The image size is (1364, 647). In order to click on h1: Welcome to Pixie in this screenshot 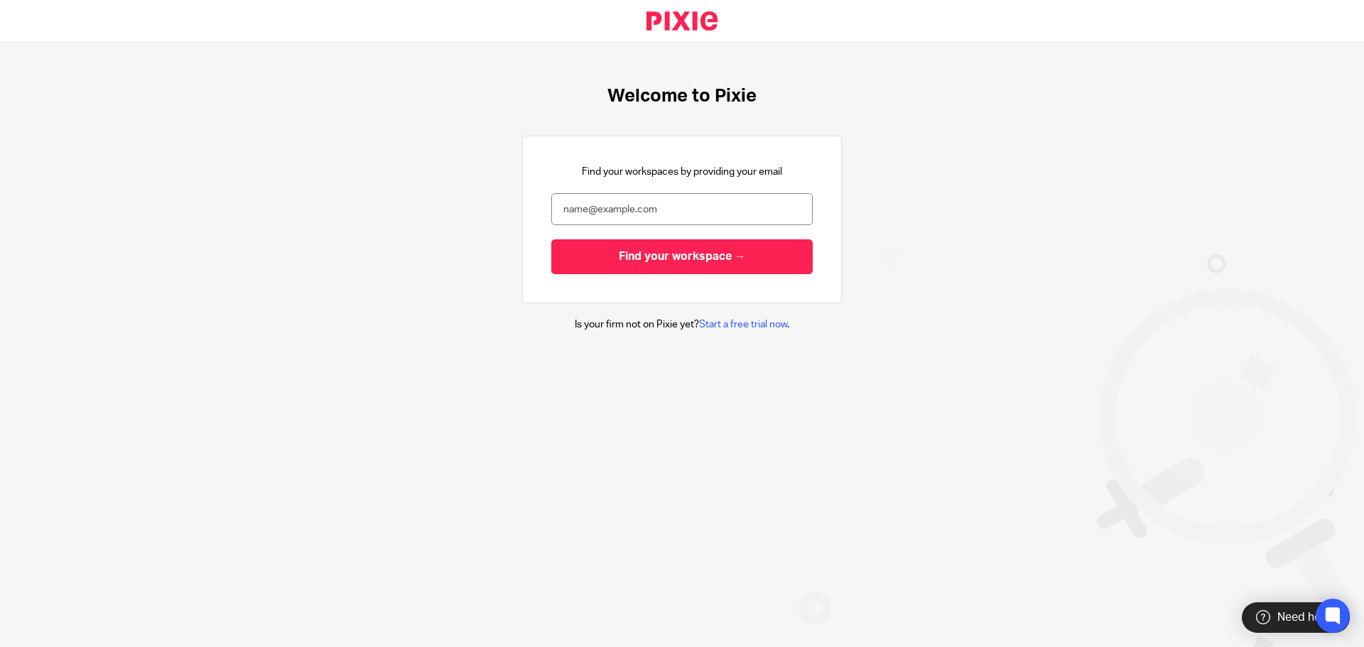, I will do `click(682, 96)`.